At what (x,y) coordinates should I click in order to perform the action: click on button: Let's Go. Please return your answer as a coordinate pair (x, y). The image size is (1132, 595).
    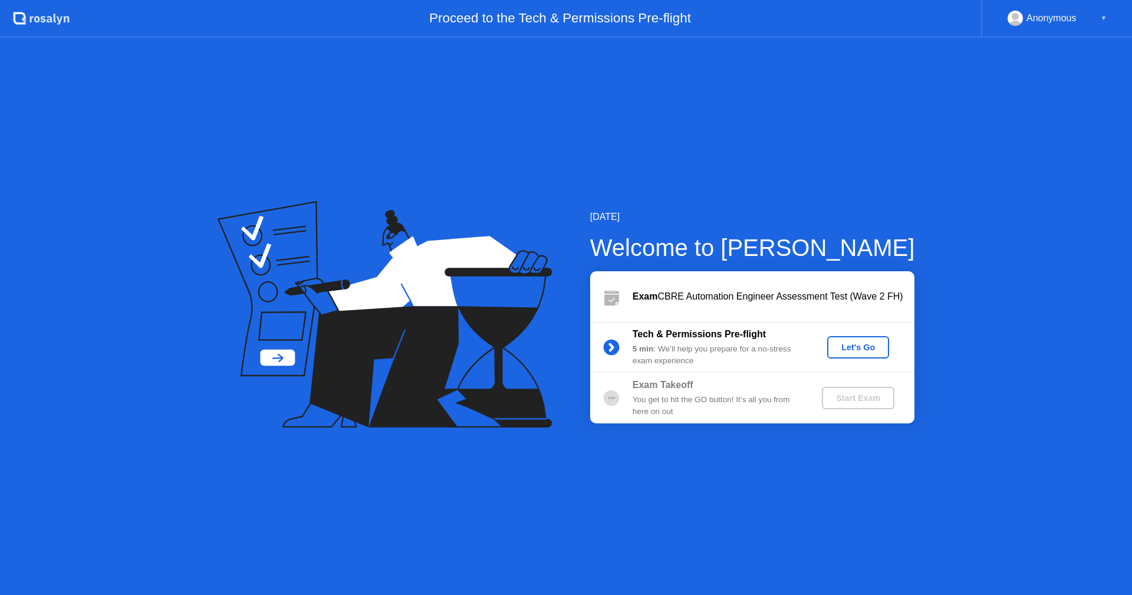
    Looking at the image, I should click on (858, 347).